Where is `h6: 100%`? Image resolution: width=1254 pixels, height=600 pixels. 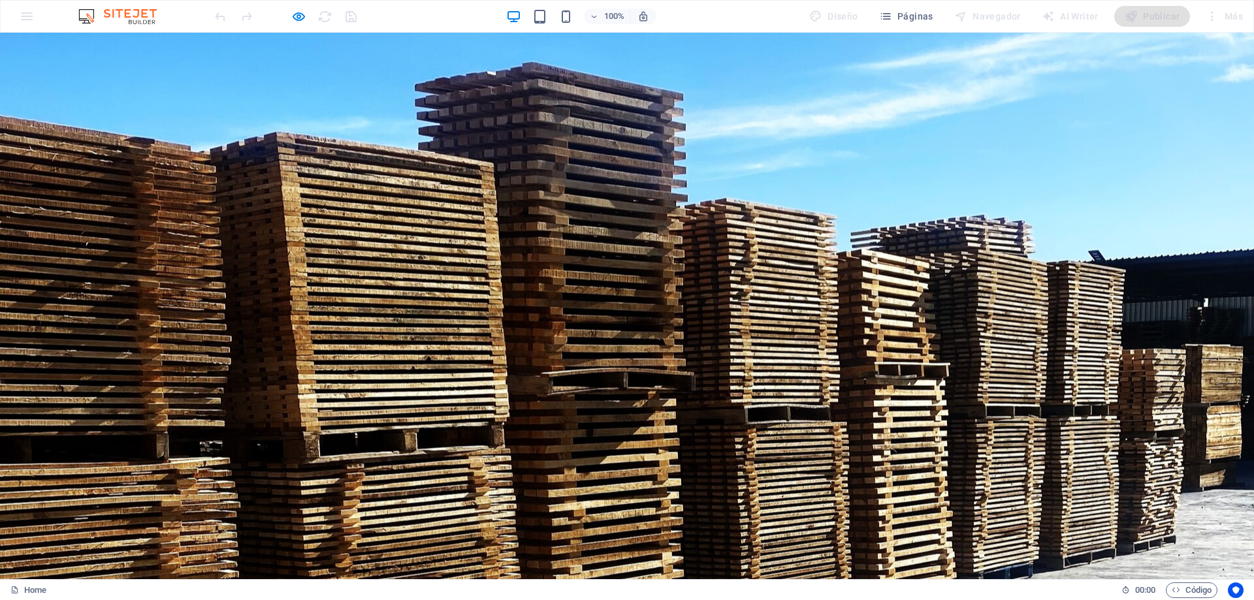
h6: 100% is located at coordinates (614, 16).